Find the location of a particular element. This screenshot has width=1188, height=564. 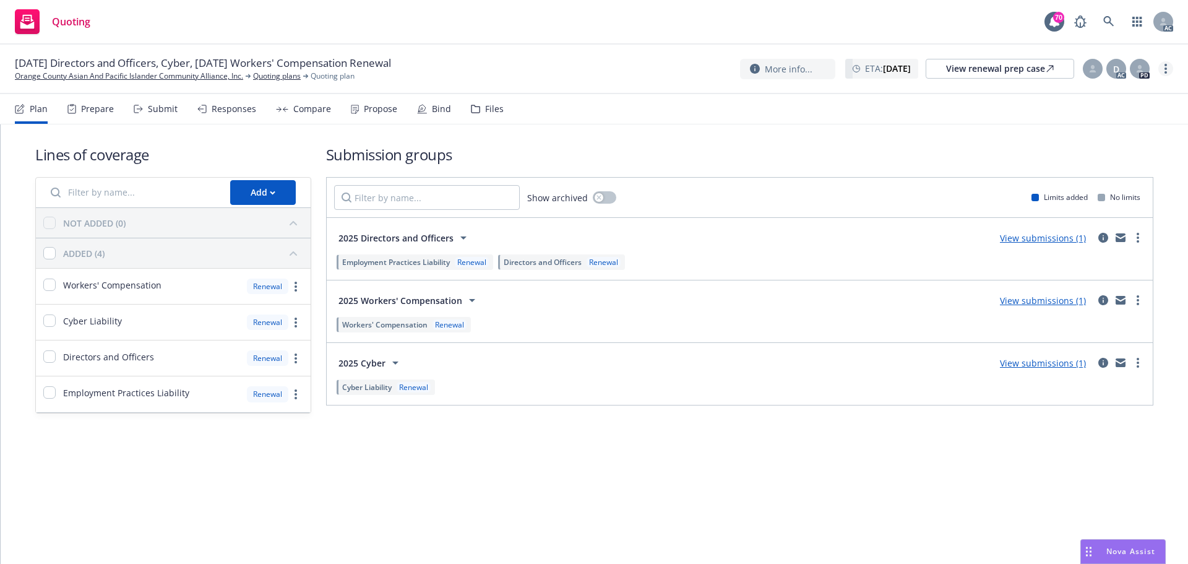

button: 2025 Workers' Compensation is located at coordinates (409, 300).